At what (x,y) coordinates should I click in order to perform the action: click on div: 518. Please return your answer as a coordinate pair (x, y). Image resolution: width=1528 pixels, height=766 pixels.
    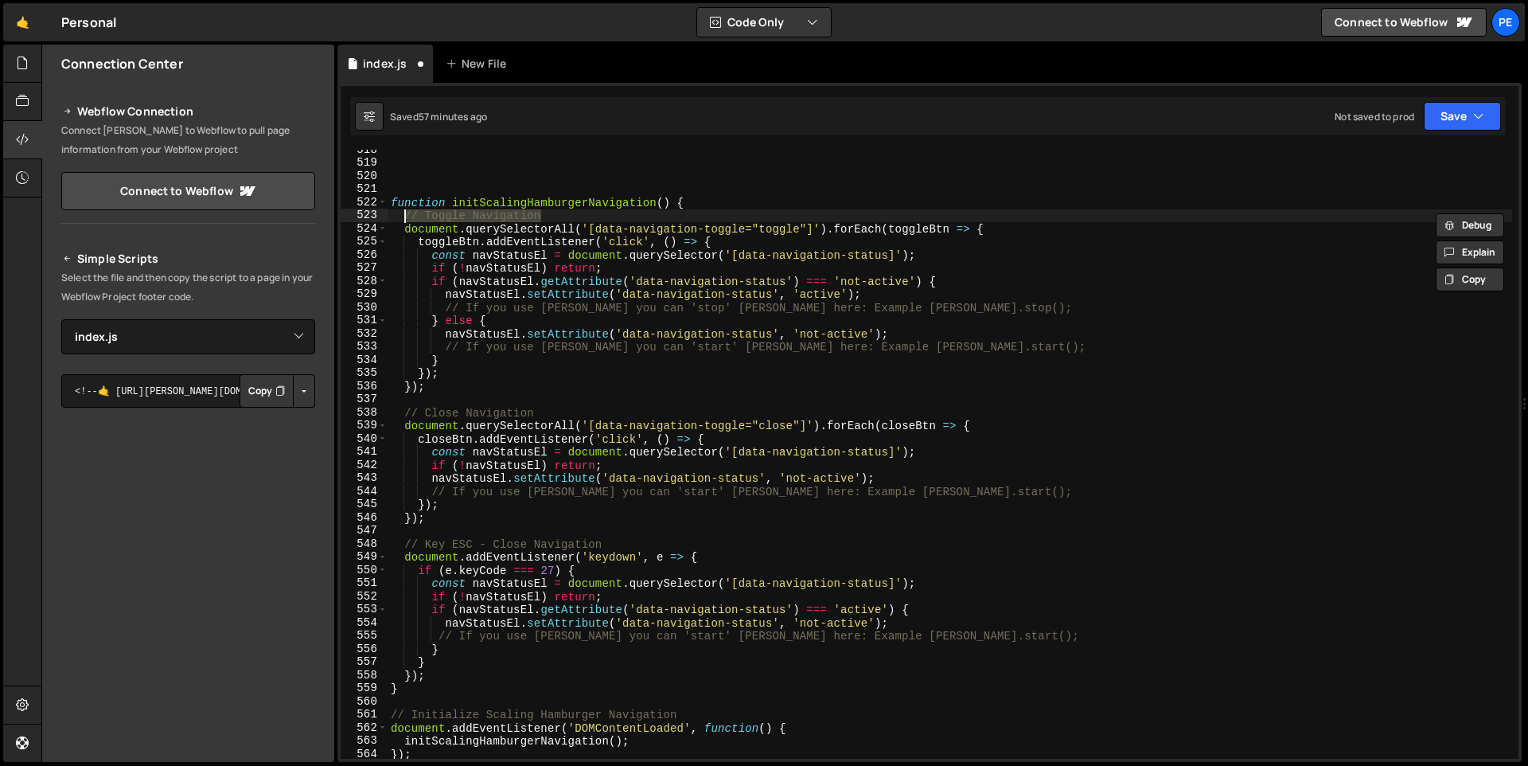
    Looking at the image, I should click on (364, 150).